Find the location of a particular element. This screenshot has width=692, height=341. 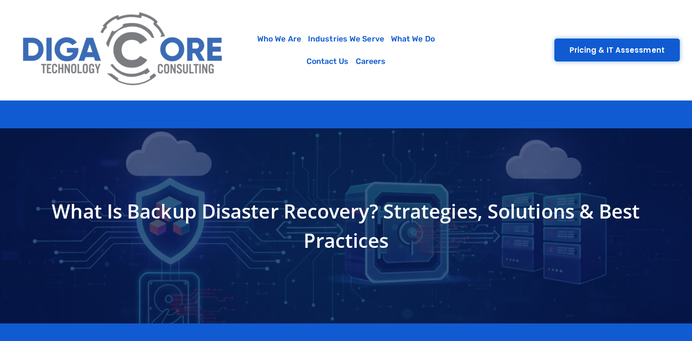

span: Pricing & IT Assessment is located at coordinates (617, 50).